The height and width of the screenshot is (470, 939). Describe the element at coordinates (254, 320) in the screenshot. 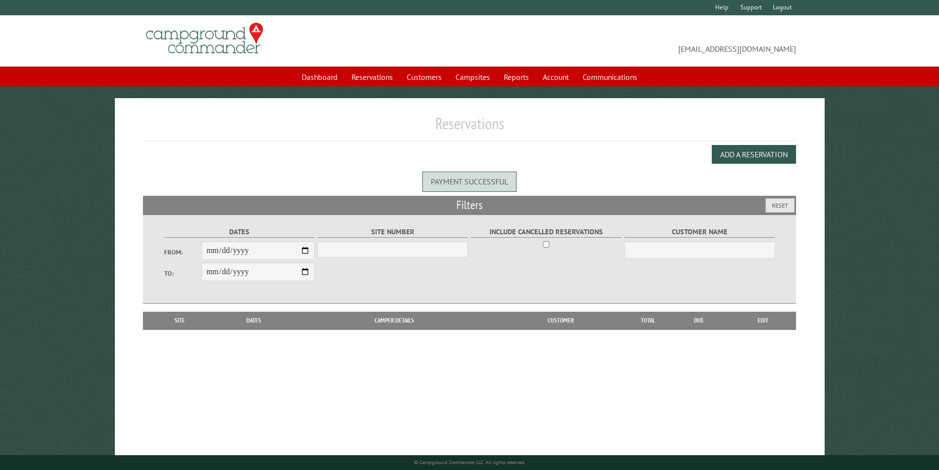

I see `th: Dates` at that location.